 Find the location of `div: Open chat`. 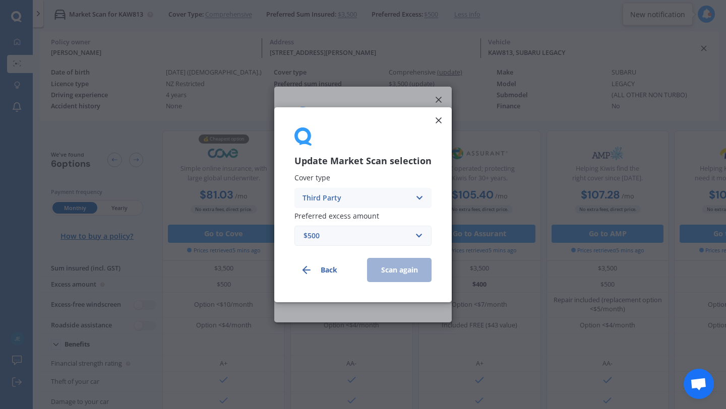

div: Open chat is located at coordinates (699, 384).